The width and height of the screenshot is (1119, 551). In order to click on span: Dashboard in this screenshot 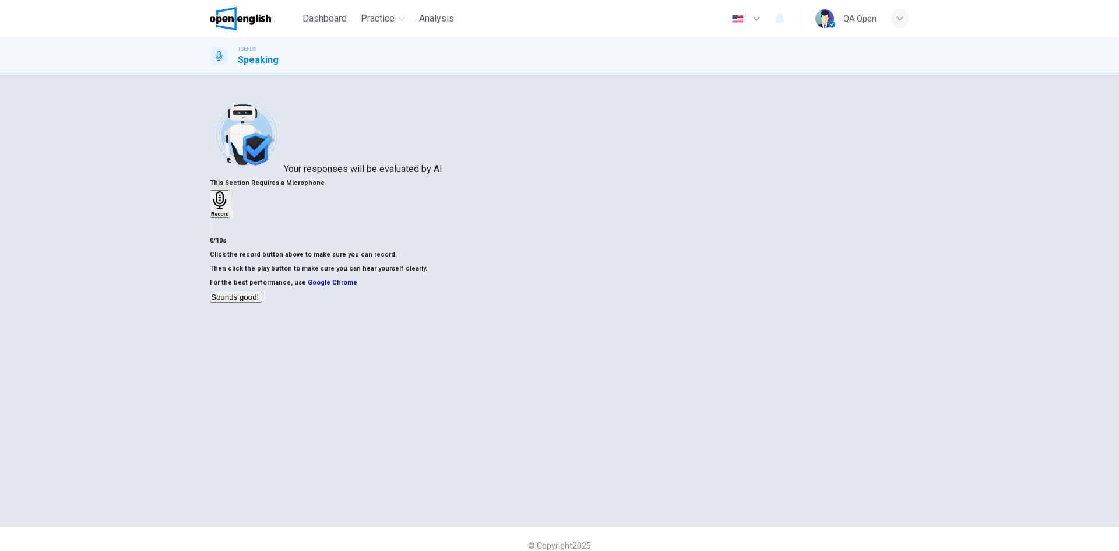, I will do `click(324, 19)`.